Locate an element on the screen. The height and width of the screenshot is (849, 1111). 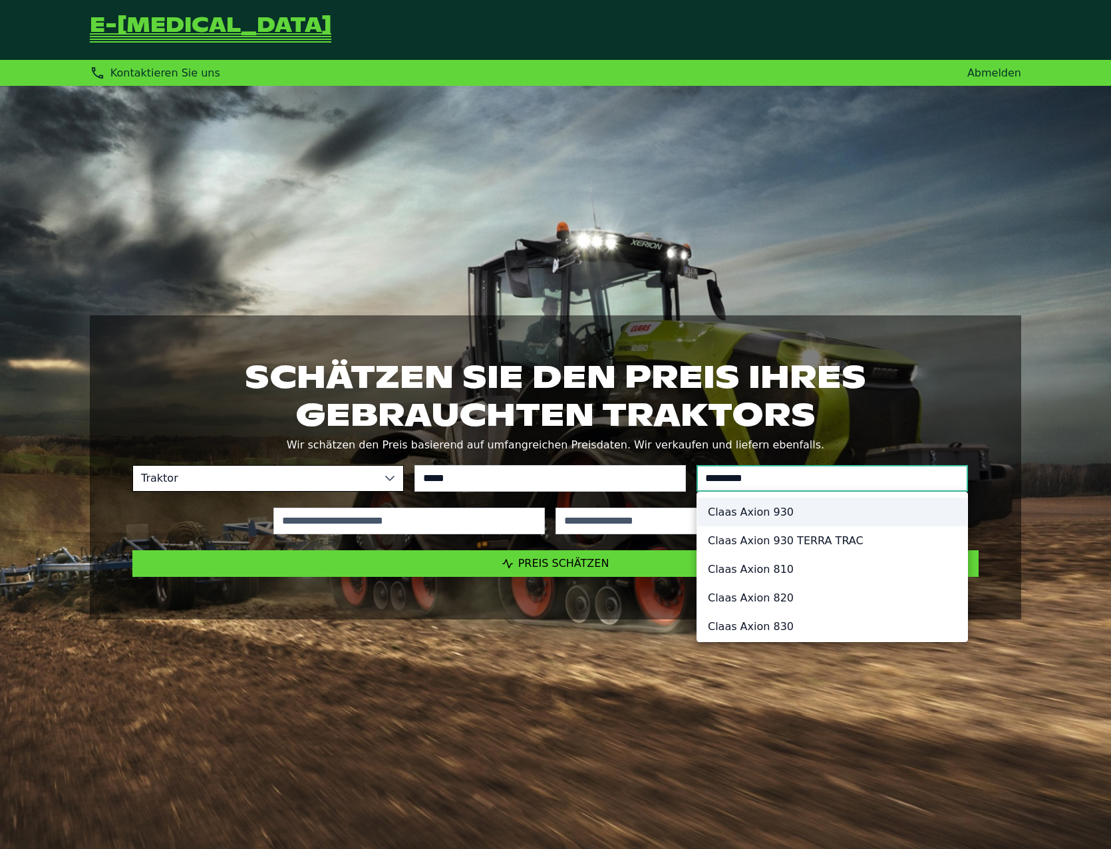
li: Claas Axion 930 TERRA TRAC is located at coordinates (832, 540).